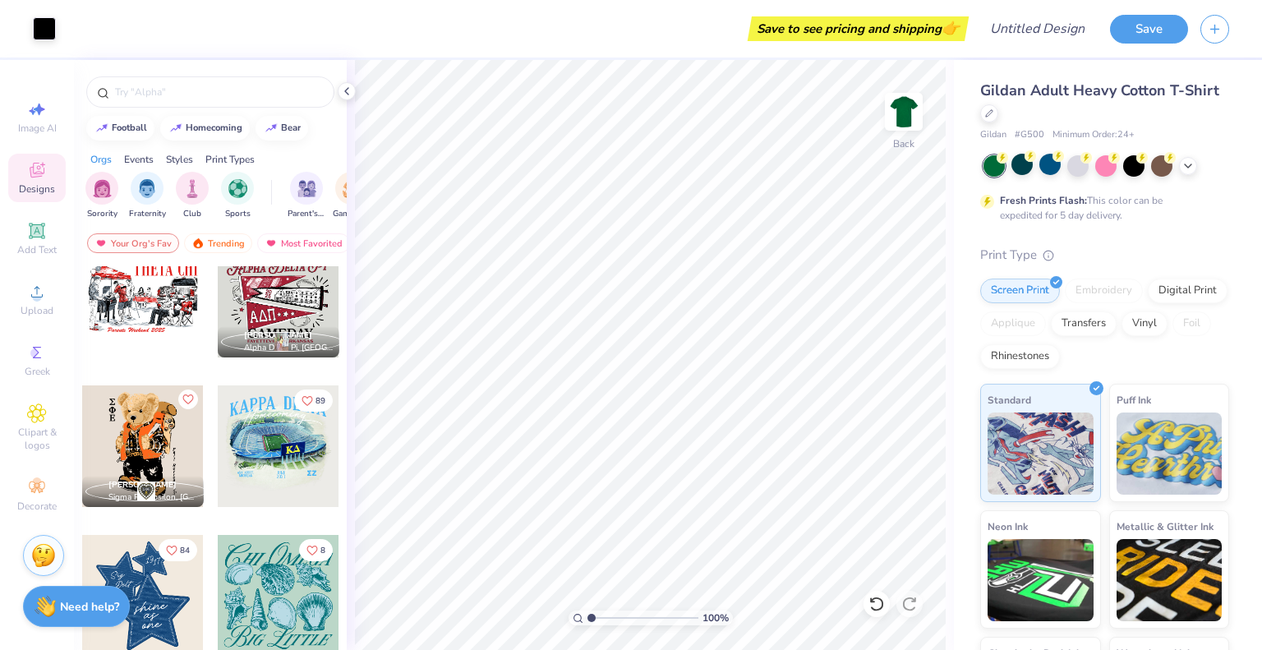 Image resolution: width=1262 pixels, height=650 pixels. What do you see at coordinates (1169, 580) in the screenshot?
I see `img: Metallic & Glitter Ink` at bounding box center [1169, 580].